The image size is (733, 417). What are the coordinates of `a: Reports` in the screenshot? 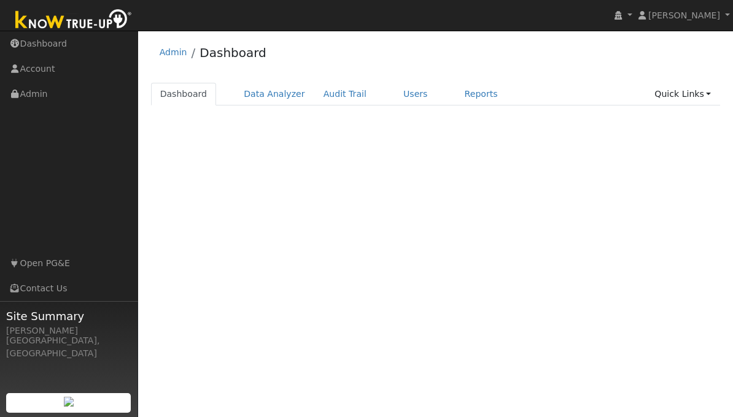 It's located at (481, 94).